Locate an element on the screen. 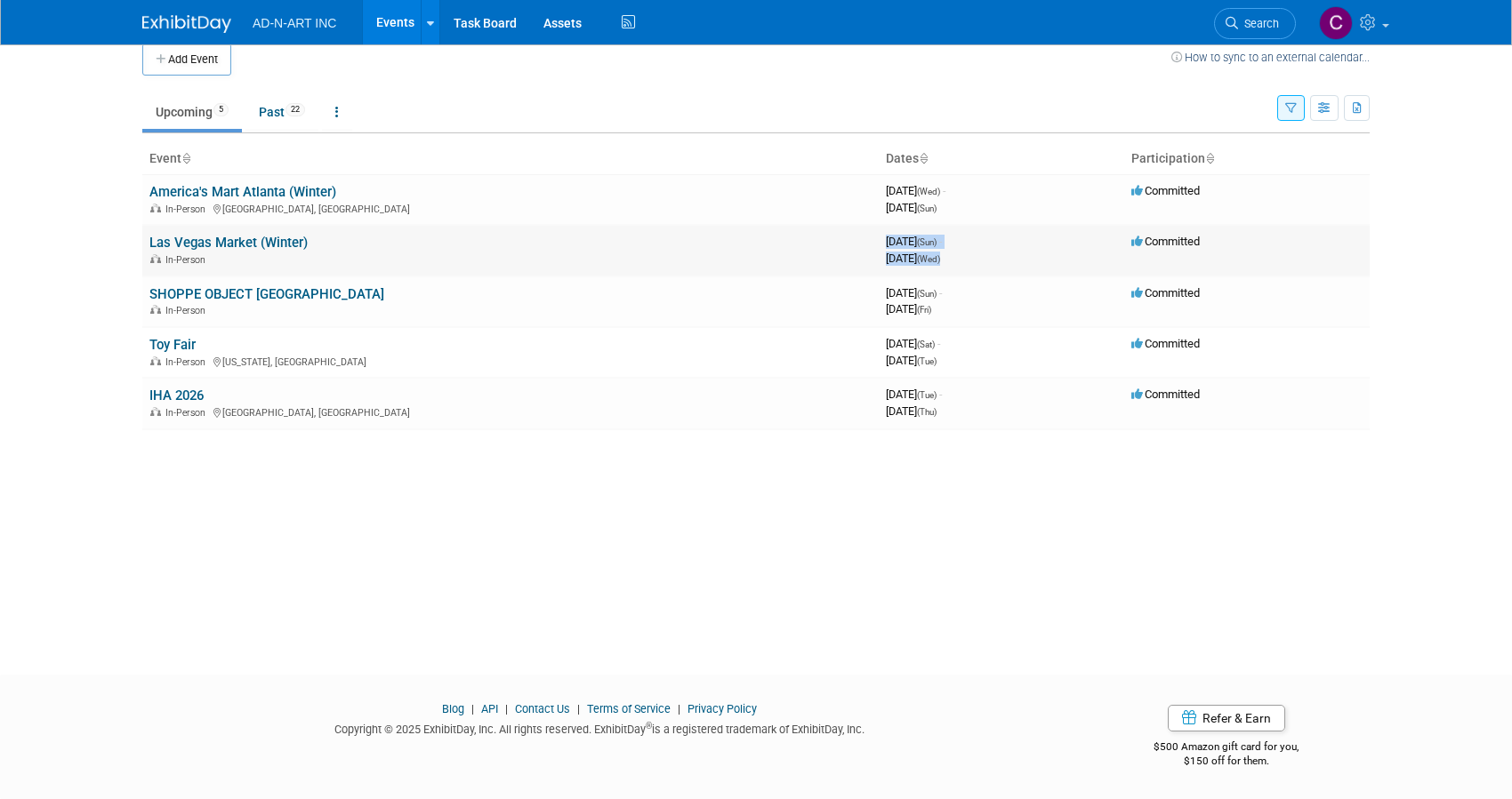 Image resolution: width=1512 pixels, height=799 pixels. th: Participation is located at coordinates (1246, 159).